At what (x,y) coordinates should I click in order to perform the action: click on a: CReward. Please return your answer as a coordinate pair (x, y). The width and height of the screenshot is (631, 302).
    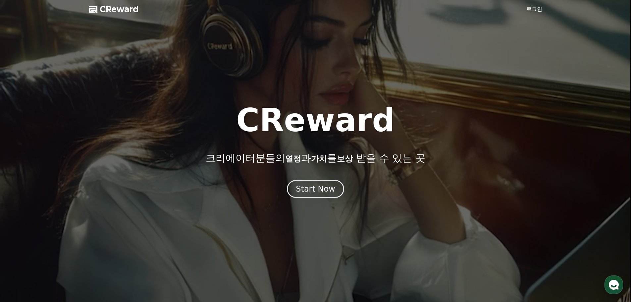
    Looking at the image, I should click on (114, 9).